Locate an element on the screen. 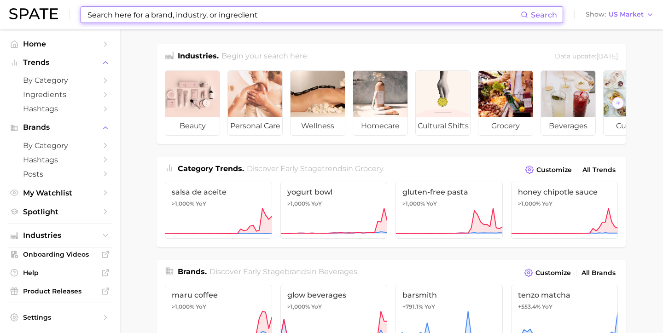 Image resolution: width=663 pixels, height=333 pixels. a: cultural shifts is located at coordinates (443, 103).